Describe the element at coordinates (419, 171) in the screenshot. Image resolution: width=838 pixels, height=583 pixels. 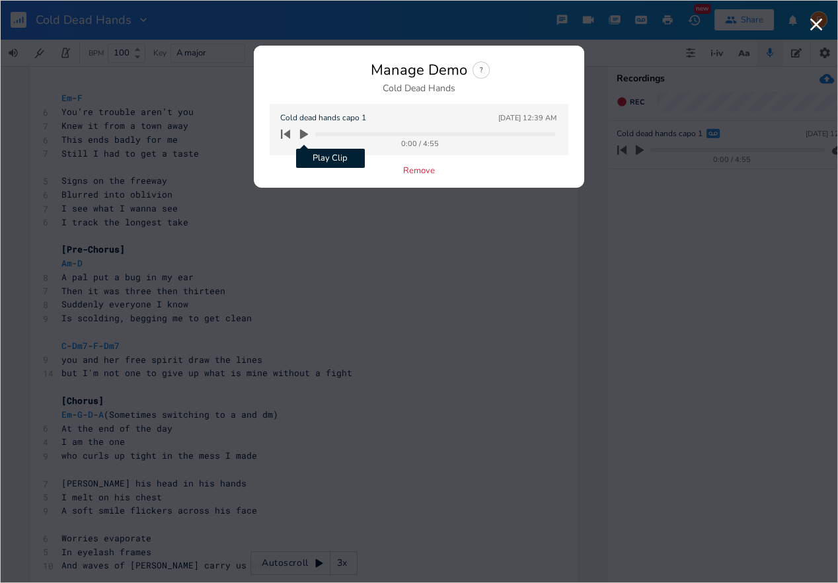
I see `button: Remove` at that location.